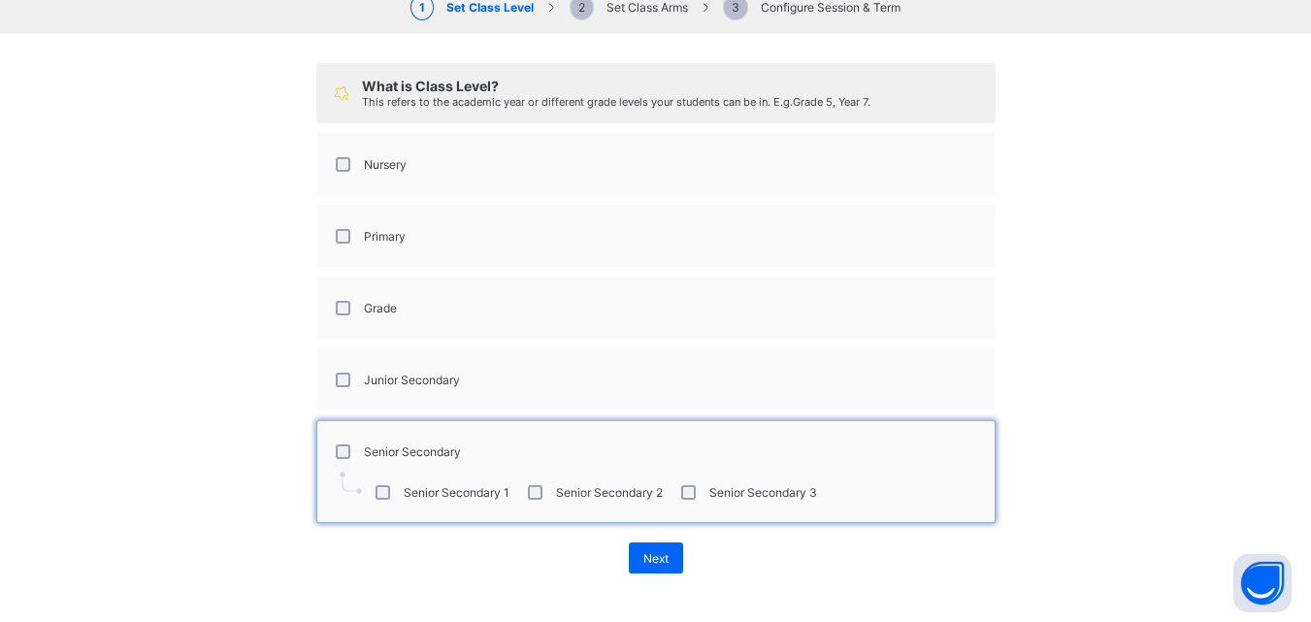 This screenshot has height=622, width=1311. I want to click on label: Senior Secondary 2, so click(610, 492).